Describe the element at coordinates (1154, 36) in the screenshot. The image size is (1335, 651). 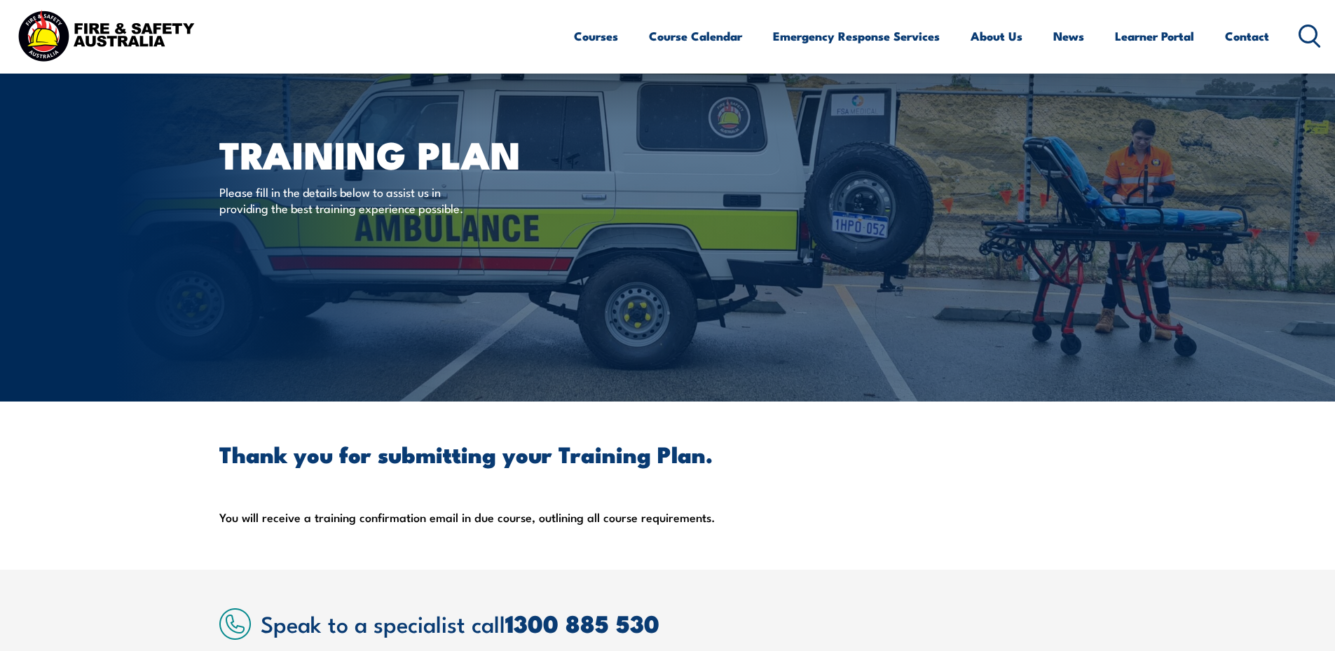
I see `a: Learner Portal` at that location.